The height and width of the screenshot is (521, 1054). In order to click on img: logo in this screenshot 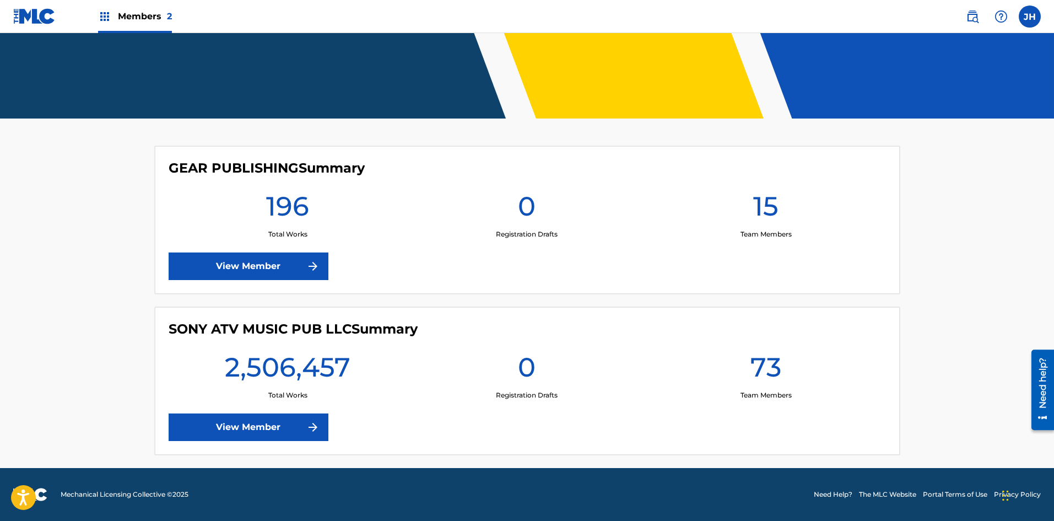, I will do `click(30, 494)`.